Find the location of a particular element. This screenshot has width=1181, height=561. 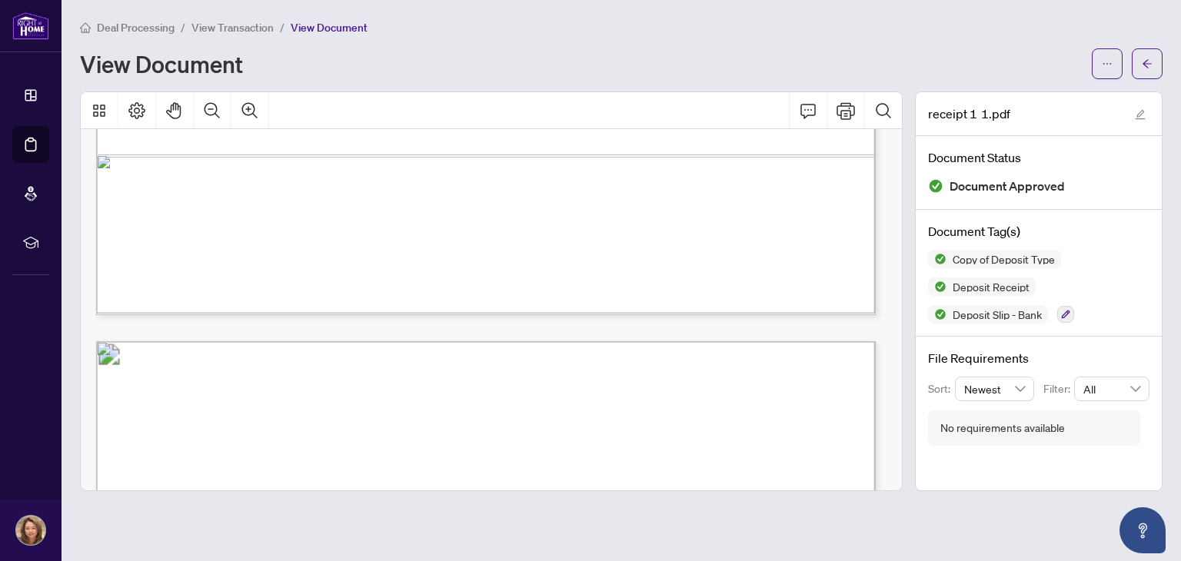

h4: Document Status is located at coordinates (1039, 158).